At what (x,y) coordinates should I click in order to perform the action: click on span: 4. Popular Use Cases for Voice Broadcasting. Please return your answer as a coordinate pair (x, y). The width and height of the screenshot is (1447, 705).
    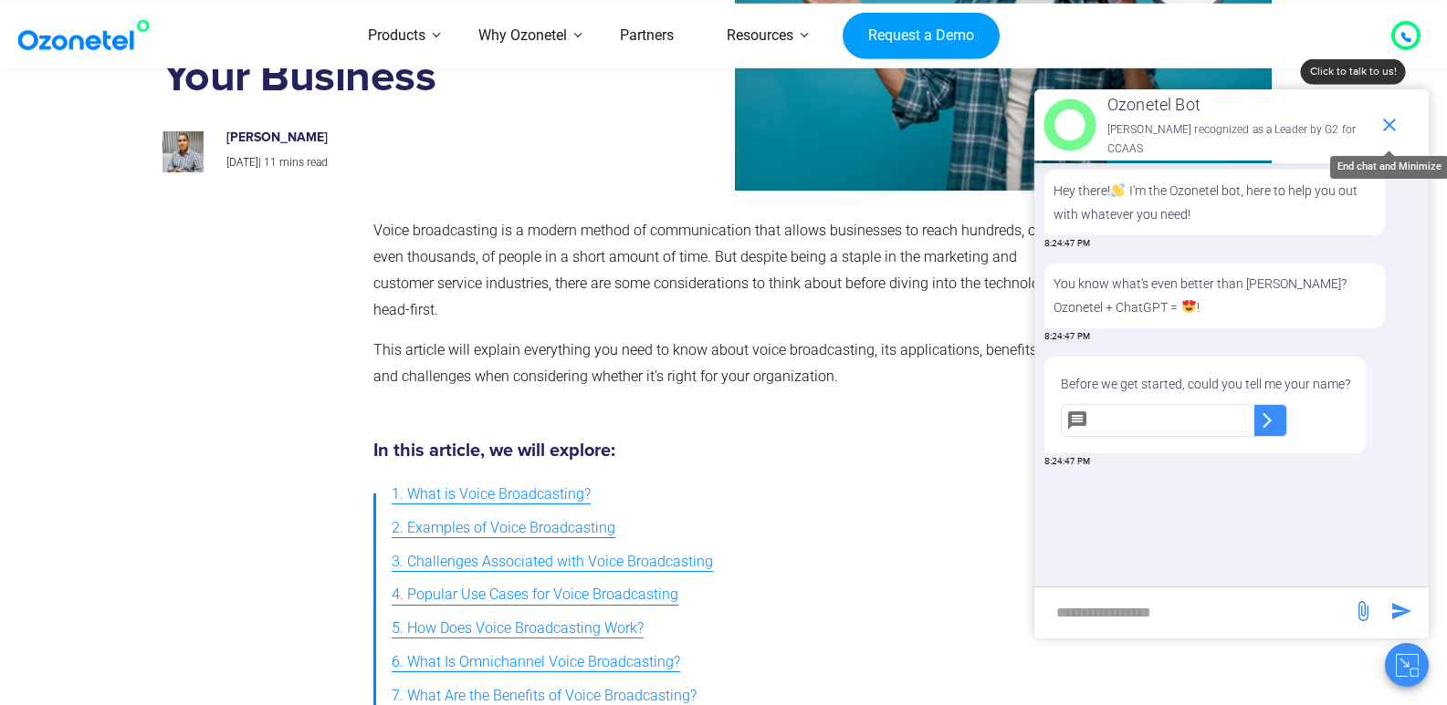
    Looking at the image, I should click on (535, 595).